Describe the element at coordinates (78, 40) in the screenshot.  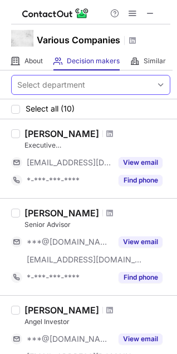
I see `h1: Various Companies` at that location.